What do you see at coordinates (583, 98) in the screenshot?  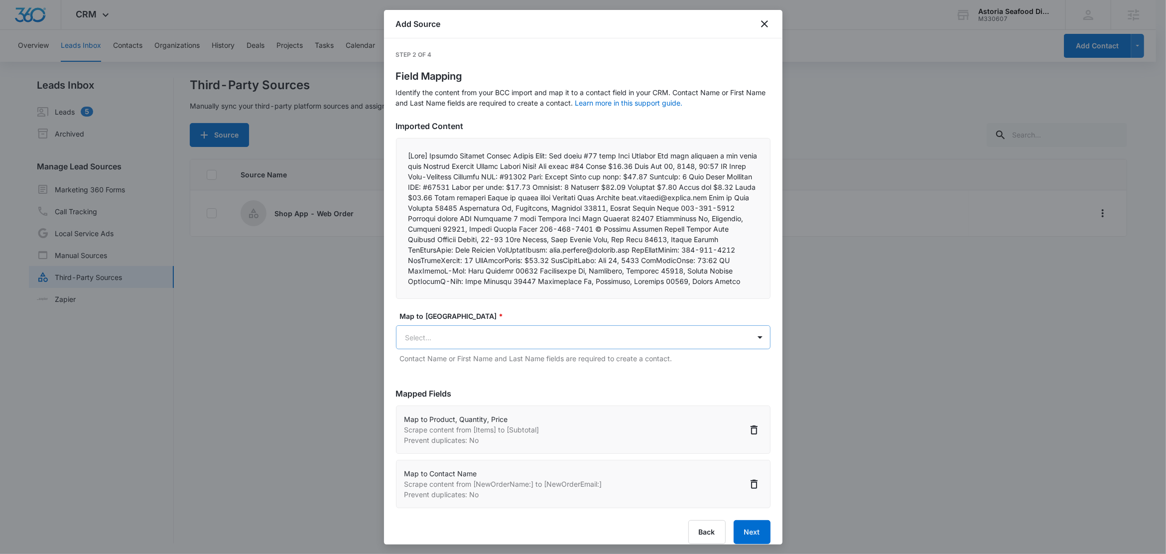 I see `p: Identify the content from your BCC import and map it to a contact field in your CRM. Contact Name...` at bounding box center [583, 98].